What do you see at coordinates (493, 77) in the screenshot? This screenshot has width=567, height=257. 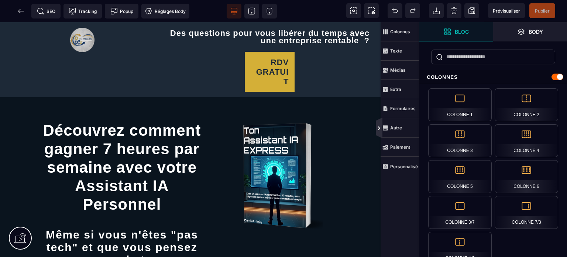 I see `div: Colonnes` at bounding box center [493, 77].